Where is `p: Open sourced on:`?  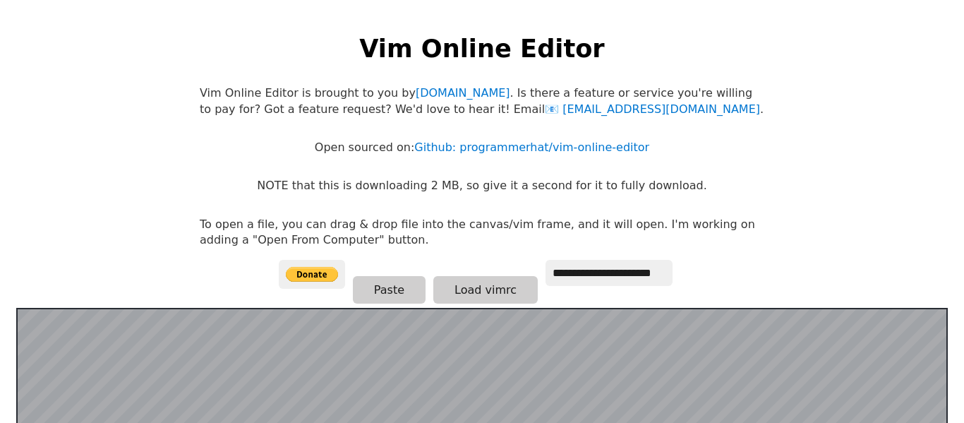
p: Open sourced on: is located at coordinates (482, 148).